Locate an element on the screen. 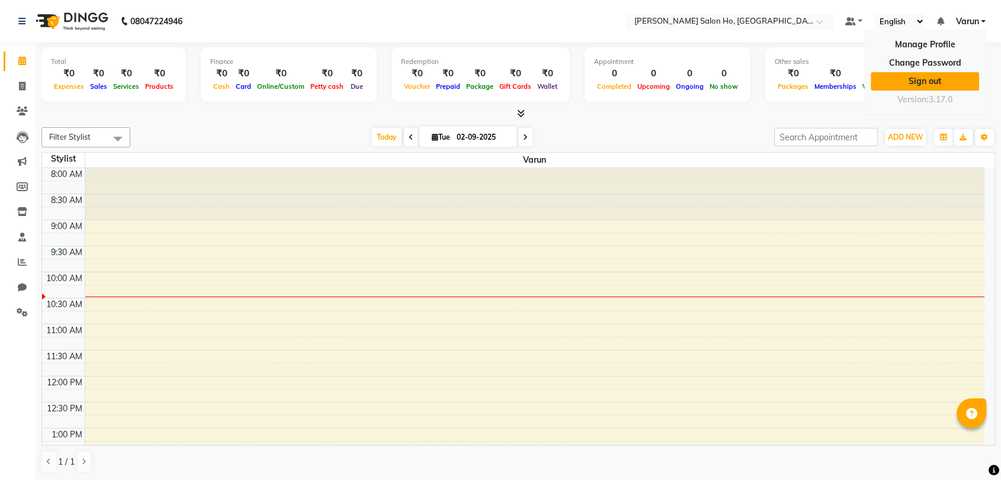 The height and width of the screenshot is (480, 1001). div: Redemption is located at coordinates (480, 62).